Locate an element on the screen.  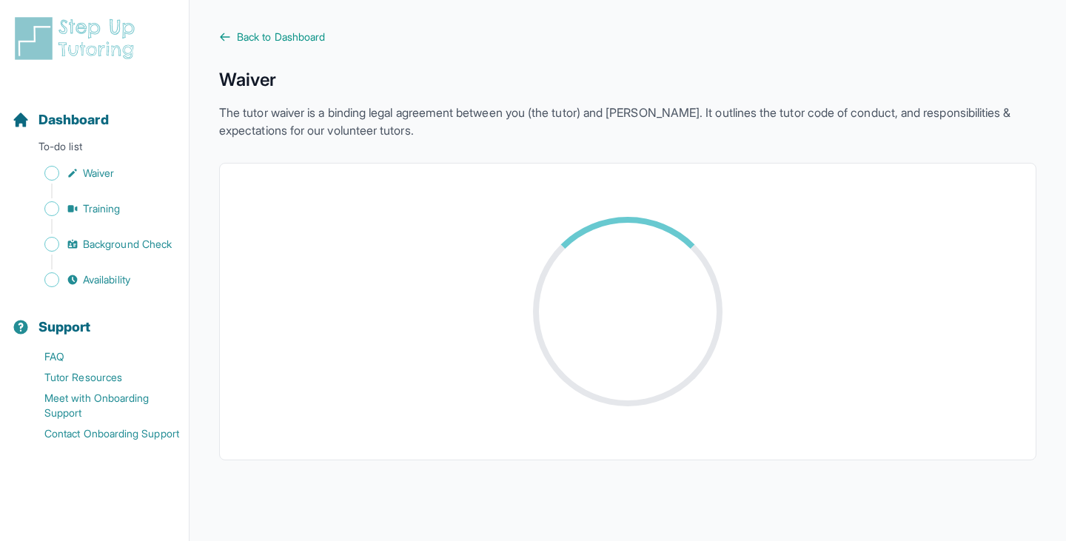
a: Availability is located at coordinates (100, 280).